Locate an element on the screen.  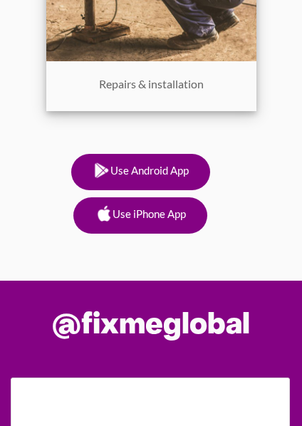
p: Repairs & installation is located at coordinates (151, 81).